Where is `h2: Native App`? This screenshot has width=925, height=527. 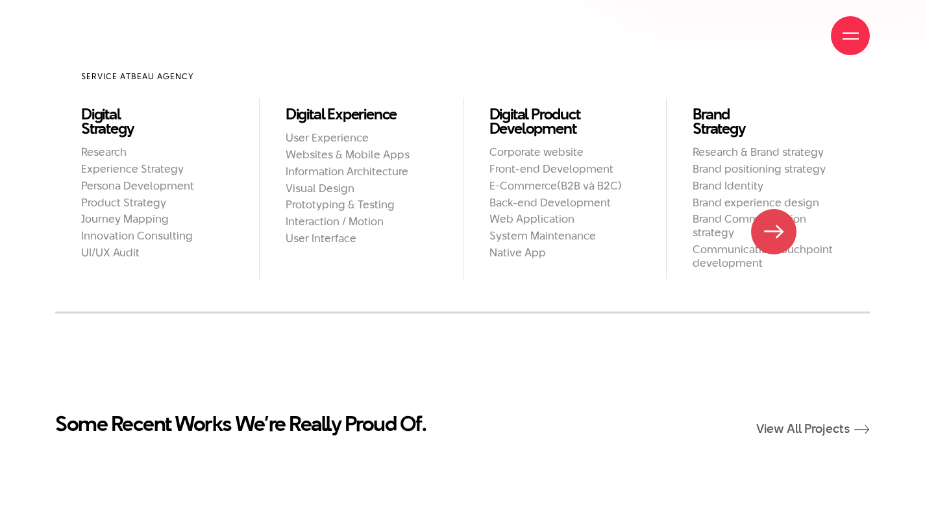 h2: Native App is located at coordinates (565, 252).